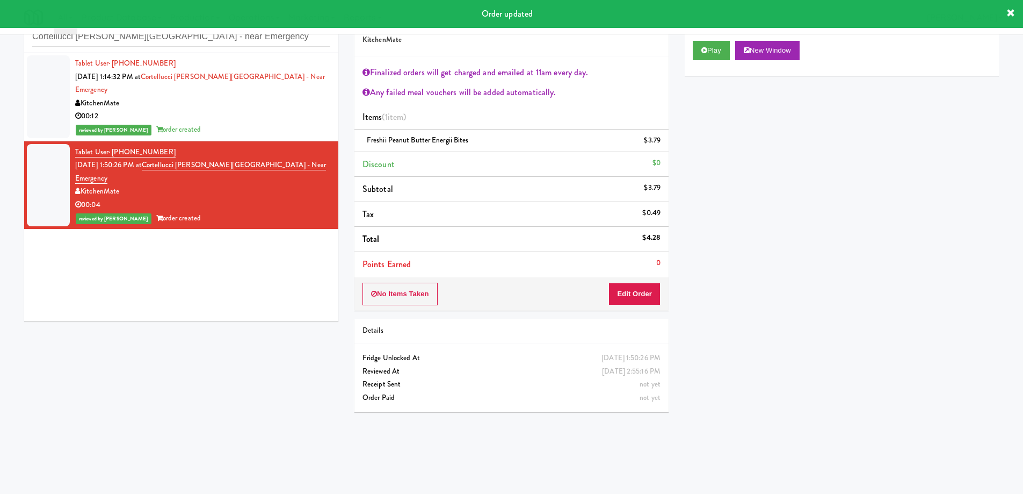  Describe the element at coordinates (511, 72) in the screenshot. I see `div: Finalized orders will get charged and emailed at 11am every day.` at that location.